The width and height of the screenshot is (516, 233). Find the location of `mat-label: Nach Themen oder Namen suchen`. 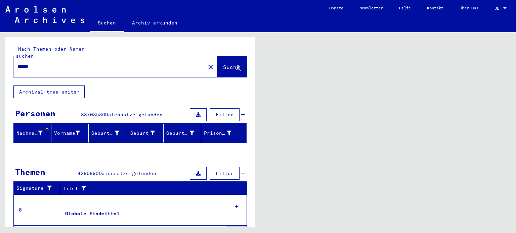

mat-label: Nach Themen oder Namen suchen is located at coordinates (50, 52).